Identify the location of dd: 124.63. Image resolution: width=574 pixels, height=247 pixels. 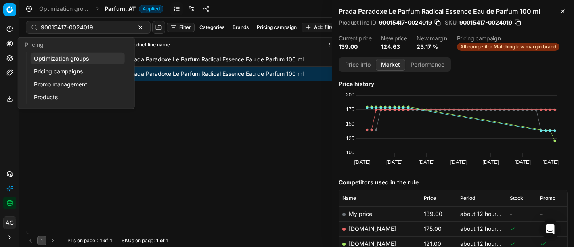
(394, 47).